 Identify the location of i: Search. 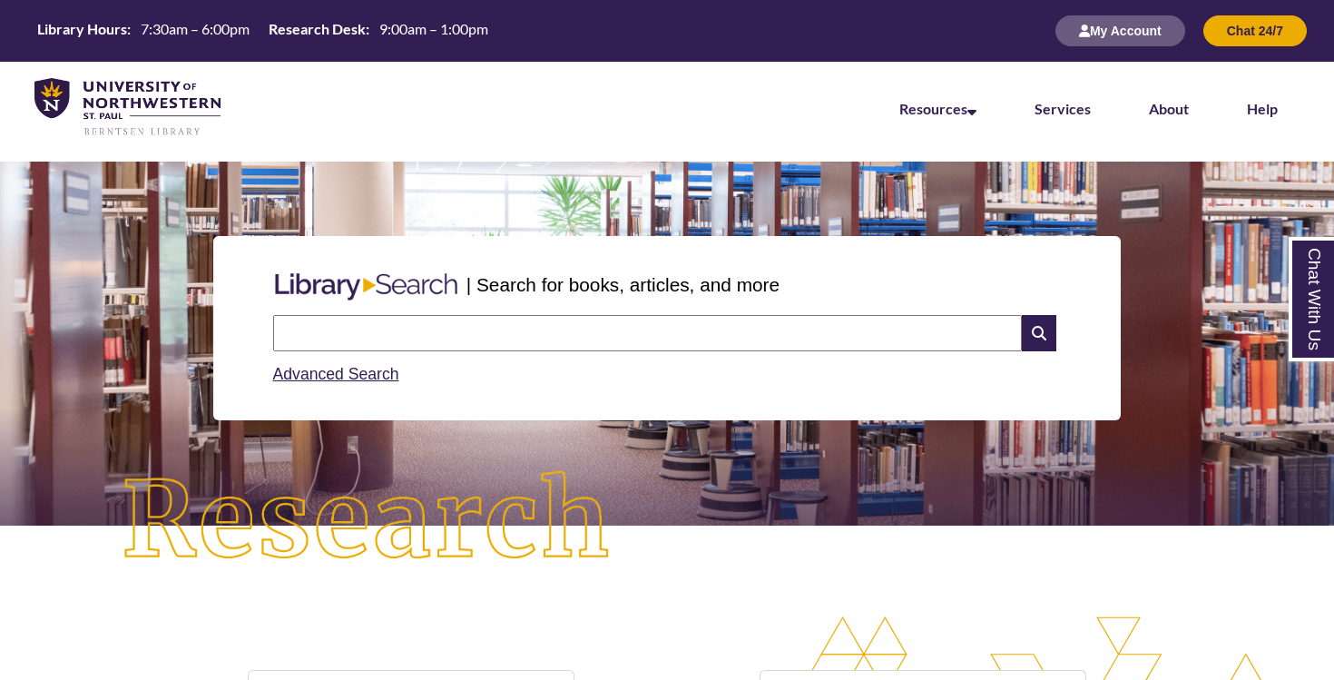
(1039, 333).